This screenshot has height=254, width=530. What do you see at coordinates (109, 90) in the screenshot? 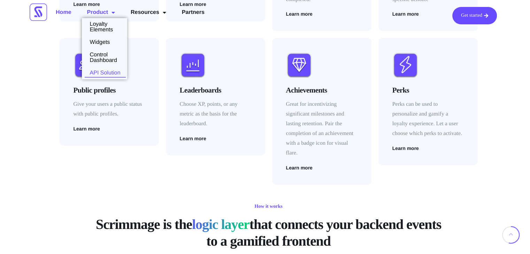
I see `h4: Public profiles` at bounding box center [109, 90].